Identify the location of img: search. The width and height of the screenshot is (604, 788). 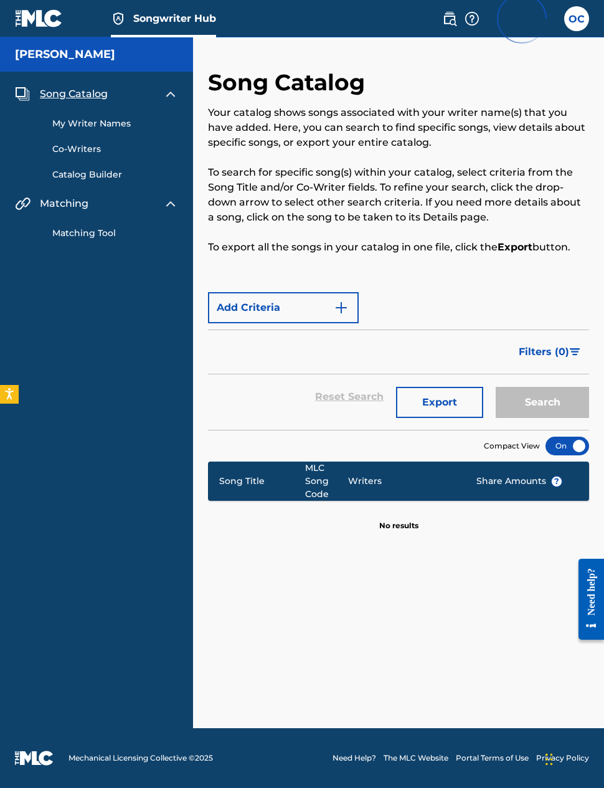
(450, 19).